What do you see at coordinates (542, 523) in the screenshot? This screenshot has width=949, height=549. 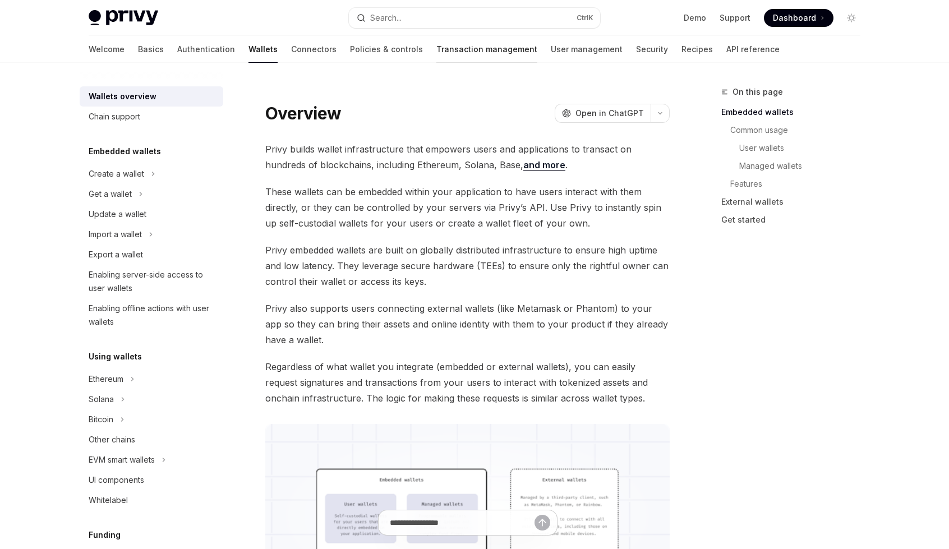 I see `button: Send message` at bounding box center [542, 523].